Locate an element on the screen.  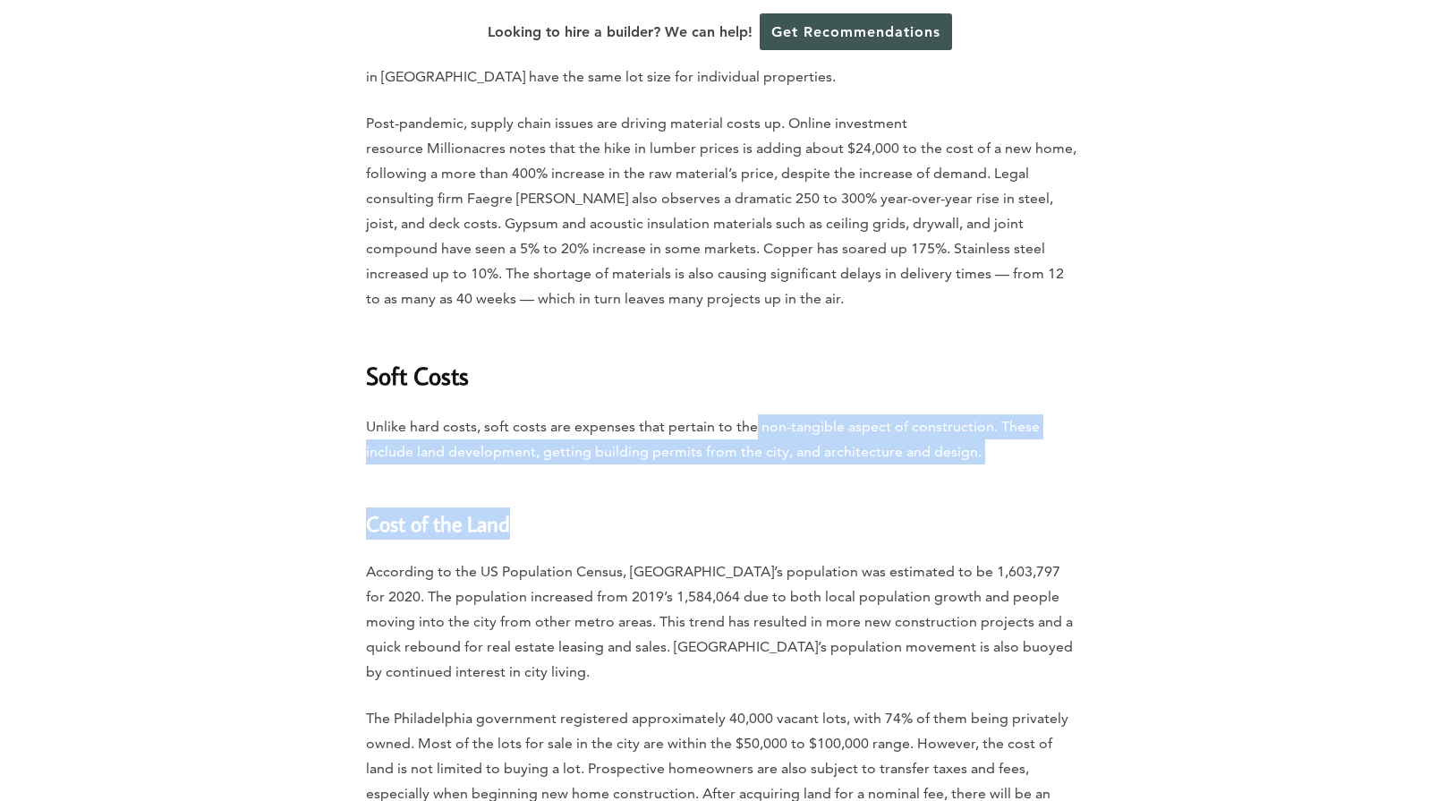
p: Post-pandemic, supply chain issues are driving material costs up. Online investment resource Mill... is located at coordinates (723, 211).